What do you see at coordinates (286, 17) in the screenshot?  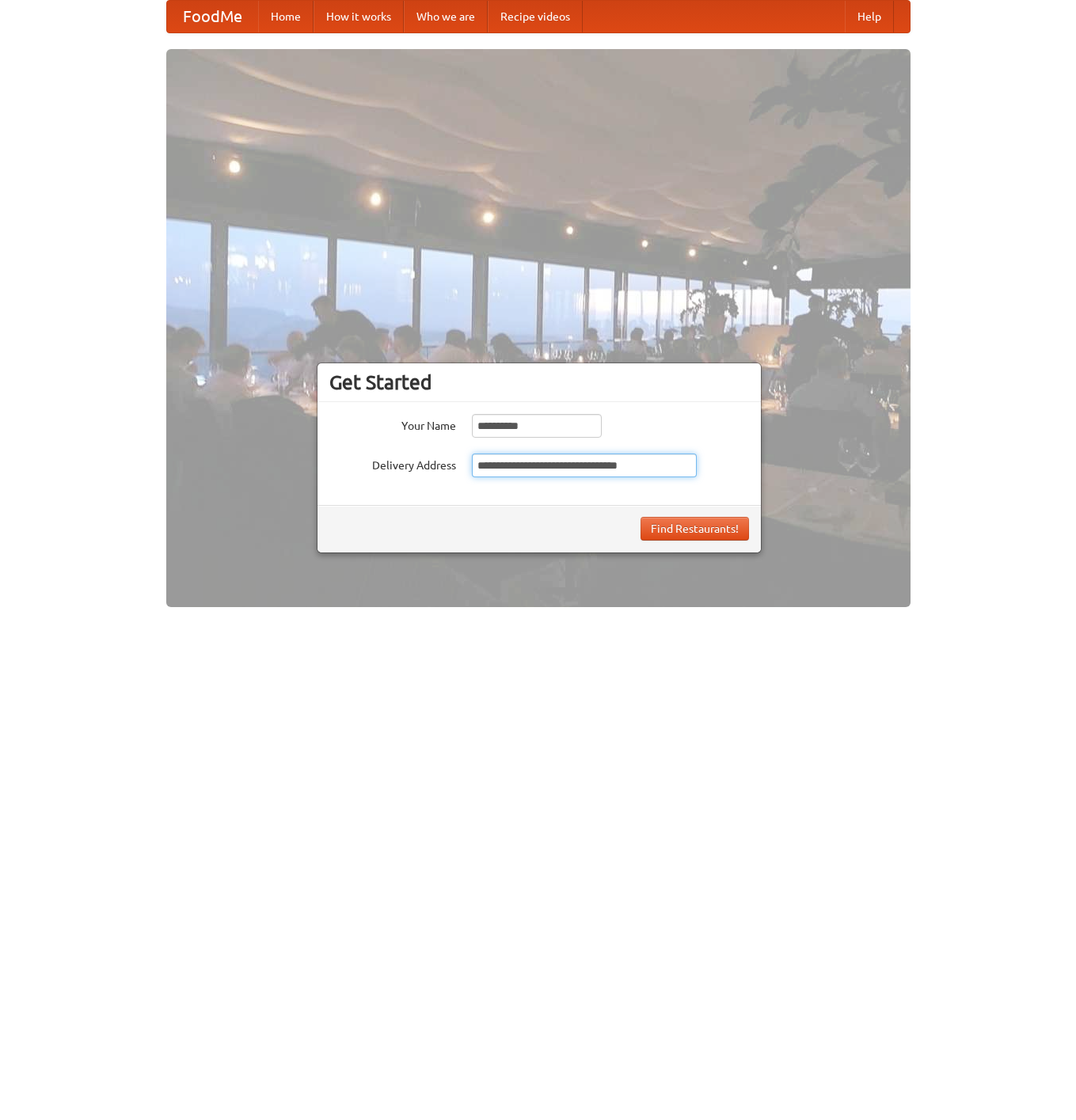 I see `a: Home` at bounding box center [286, 17].